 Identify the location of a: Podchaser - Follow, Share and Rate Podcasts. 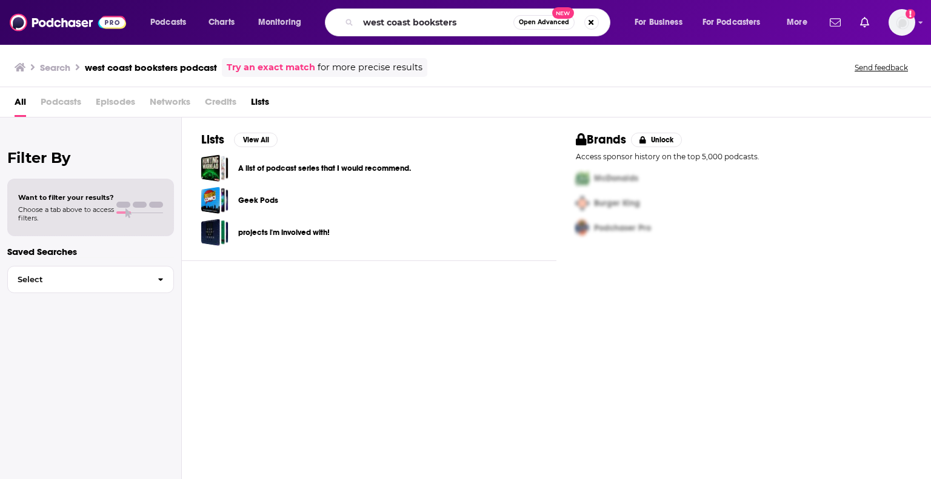
(68, 22).